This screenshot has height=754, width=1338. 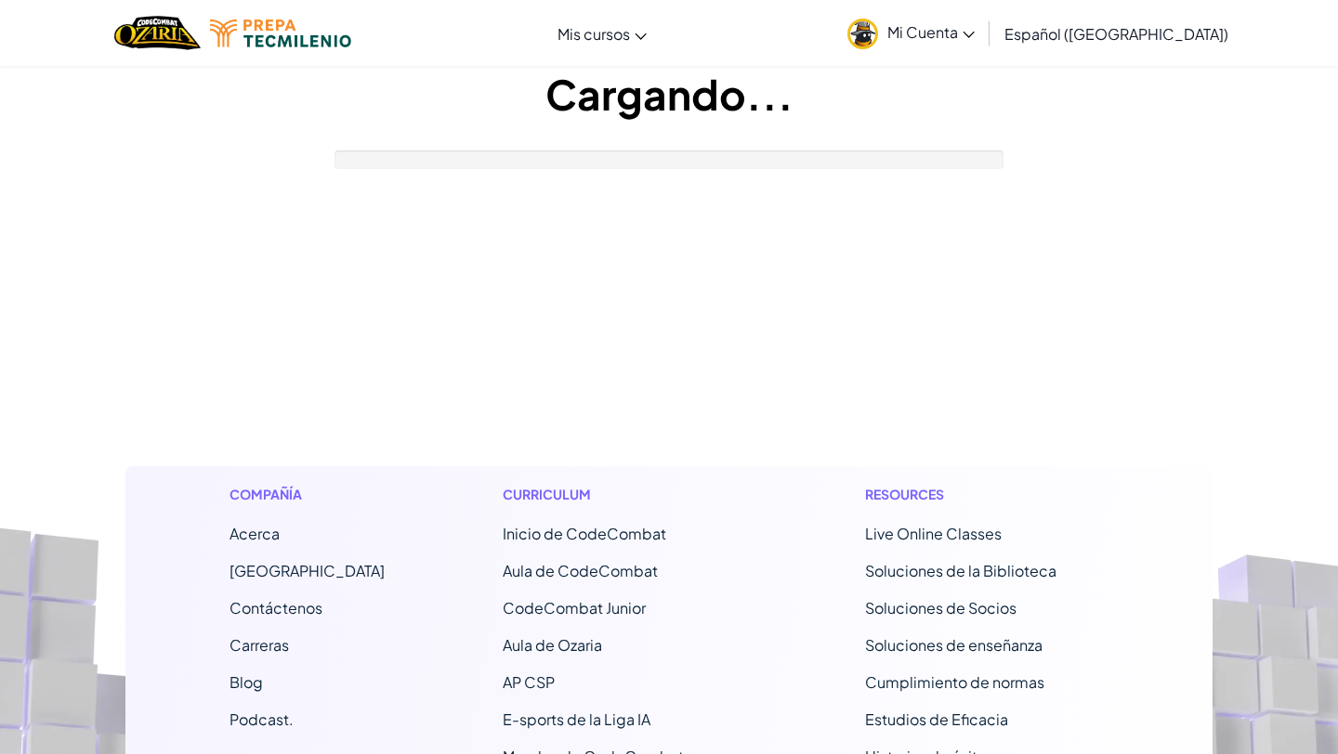 I want to click on a: Soluciones de la Biblioteca, so click(x=961, y=570).